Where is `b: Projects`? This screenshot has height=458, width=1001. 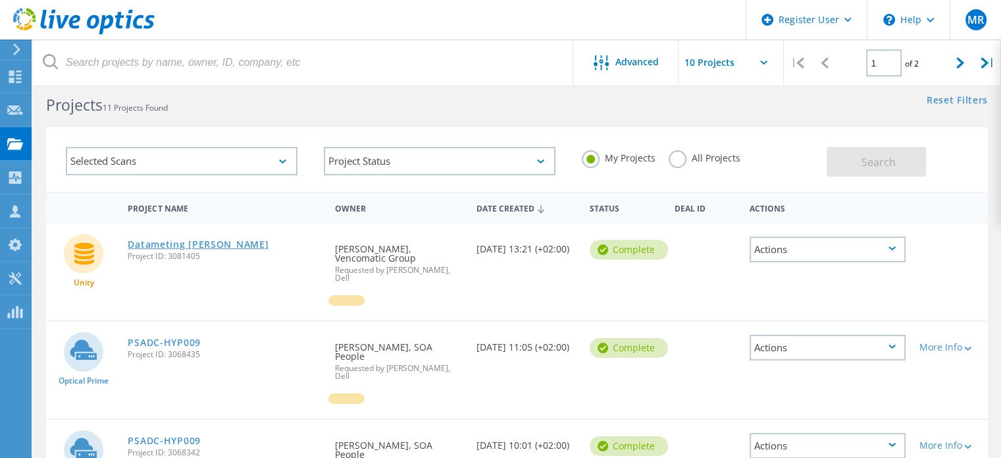
b: Projects is located at coordinates (74, 105).